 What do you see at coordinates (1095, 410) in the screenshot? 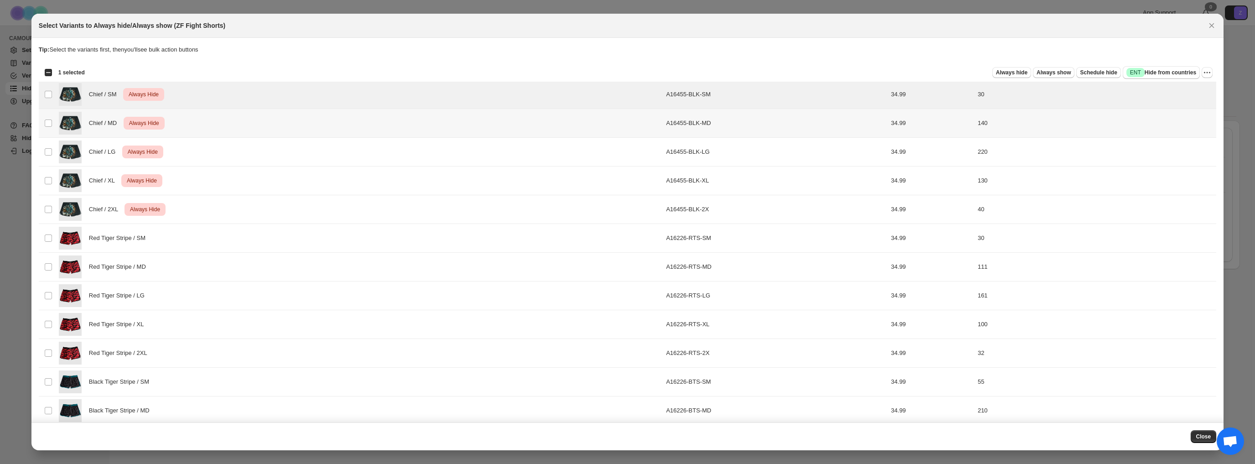
I see `td: 210` at bounding box center [1095, 410].